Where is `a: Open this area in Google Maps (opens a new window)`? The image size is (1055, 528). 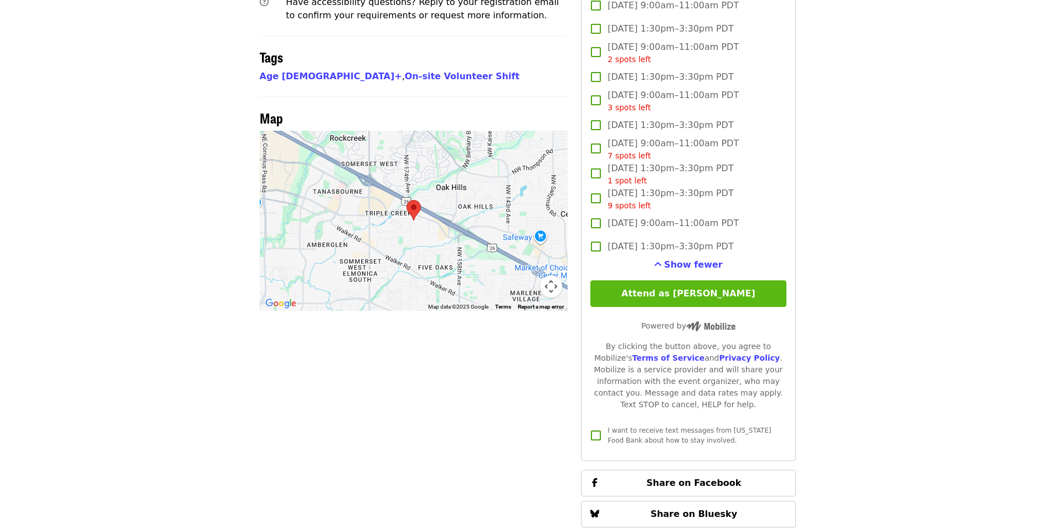 a: Open this area in Google Maps (opens a new window) is located at coordinates (281, 303).